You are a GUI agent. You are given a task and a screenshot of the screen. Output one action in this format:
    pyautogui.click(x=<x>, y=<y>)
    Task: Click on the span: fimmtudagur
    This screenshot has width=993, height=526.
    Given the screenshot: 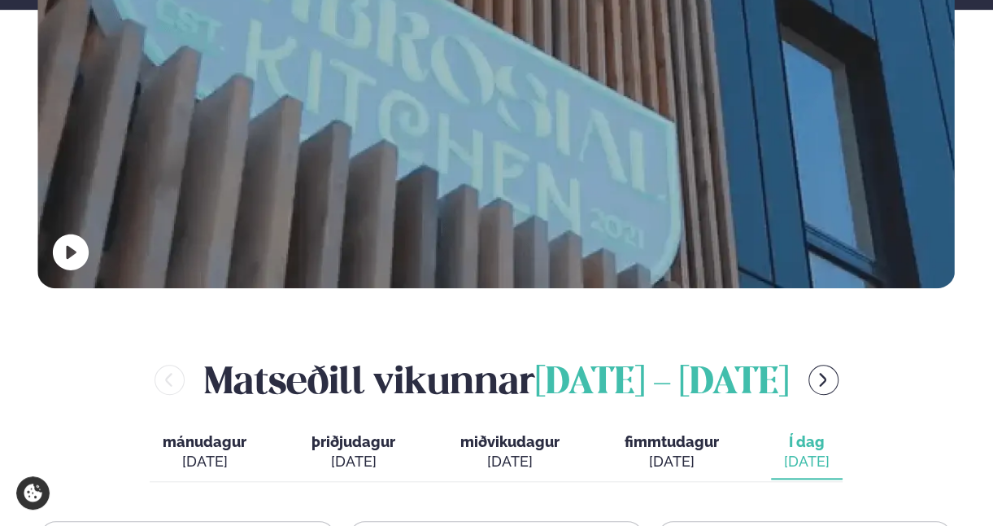 What is the action you would take?
    pyautogui.click(x=672, y=441)
    